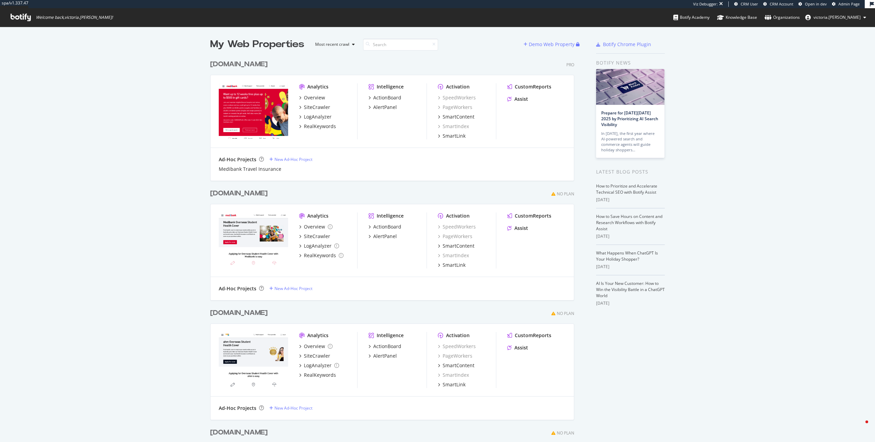 The height and width of the screenshot is (442, 875). I want to click on a: CRM Account, so click(778, 4).